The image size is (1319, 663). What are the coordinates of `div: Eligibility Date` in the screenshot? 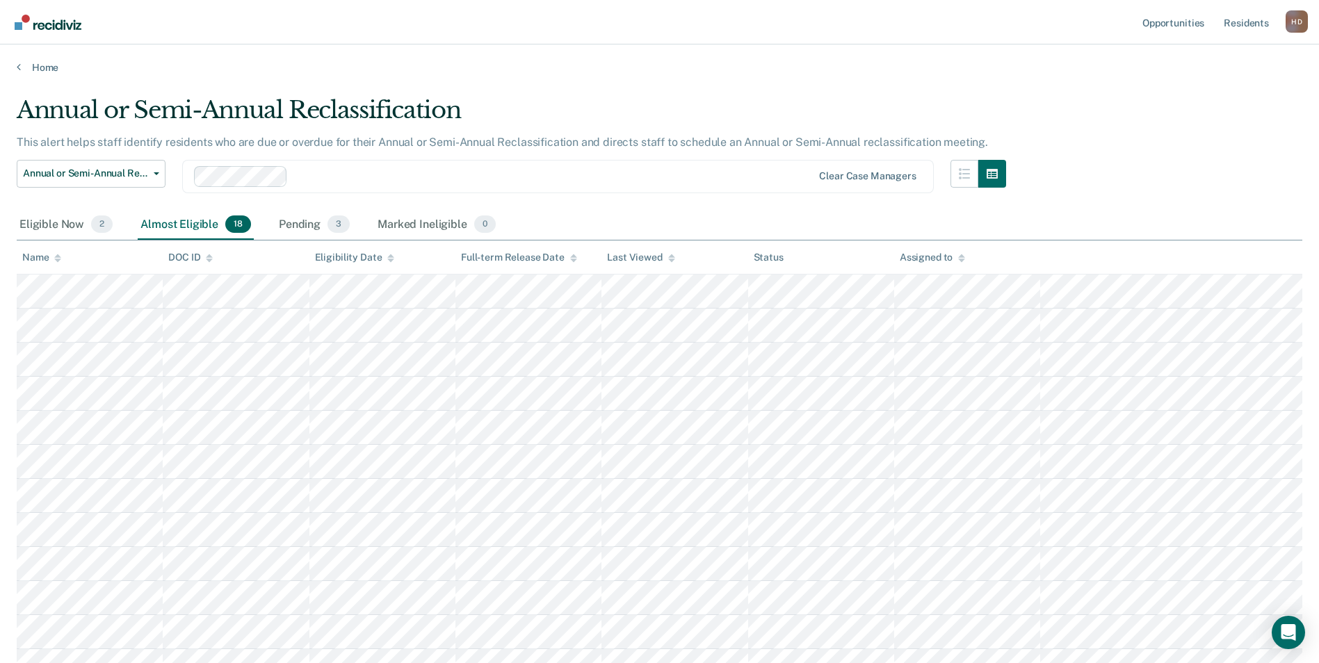 It's located at (354, 257).